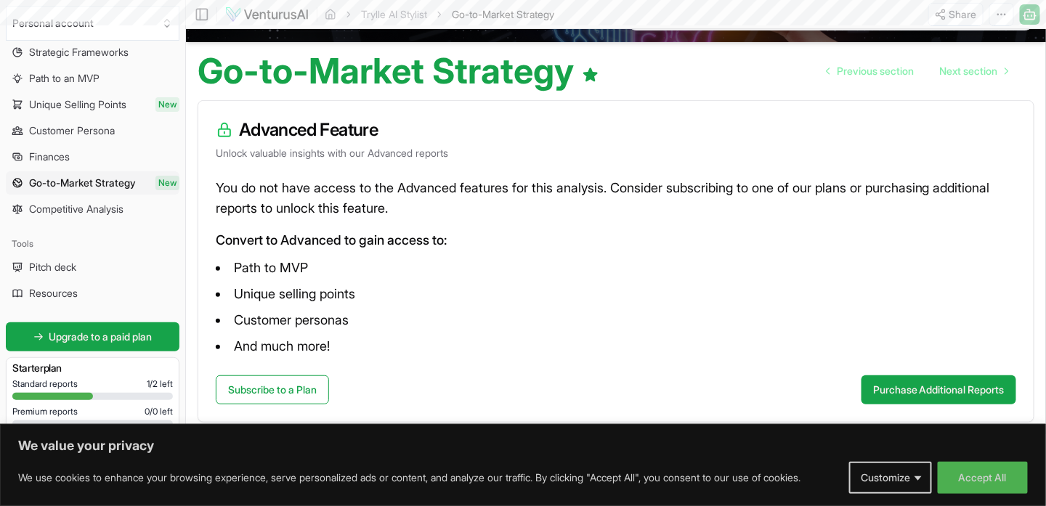 This screenshot has width=1046, height=506. Describe the element at coordinates (92, 52) in the screenshot. I see `a: Strategic Frameworks` at that location.